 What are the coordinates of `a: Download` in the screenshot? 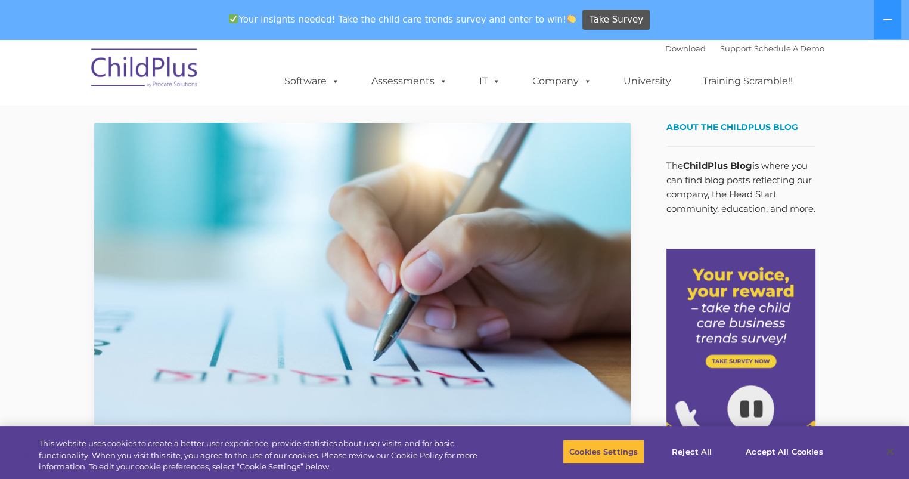 It's located at (685, 48).